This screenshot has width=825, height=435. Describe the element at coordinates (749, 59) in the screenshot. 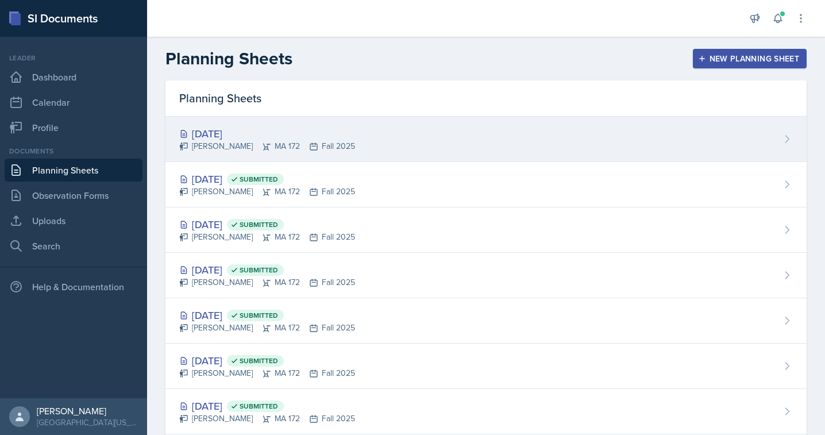

I see `button: New Planning Sheet` at that location.